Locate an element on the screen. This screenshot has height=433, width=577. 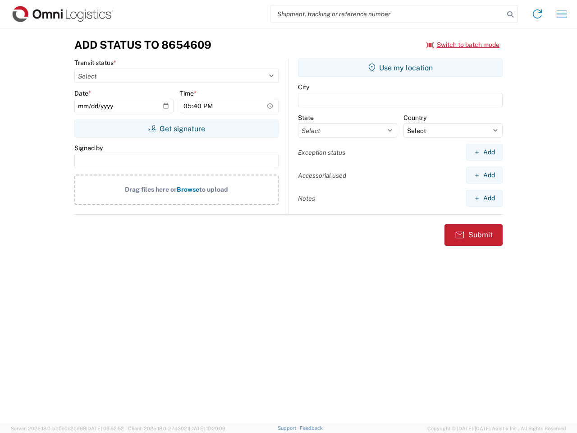
span: to upload is located at coordinates (214, 189).